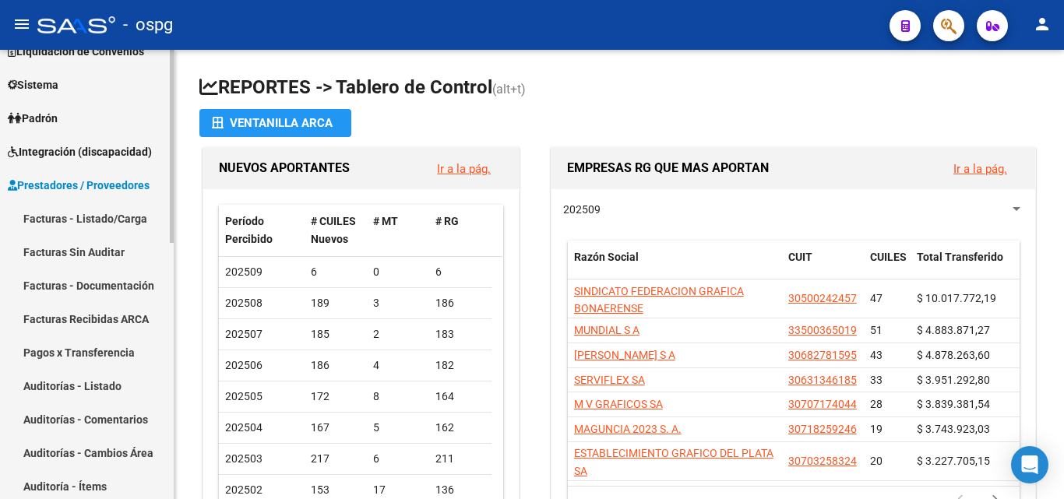  Describe the element at coordinates (275, 123) in the screenshot. I see `button: Ventanilla ARCA` at that location.